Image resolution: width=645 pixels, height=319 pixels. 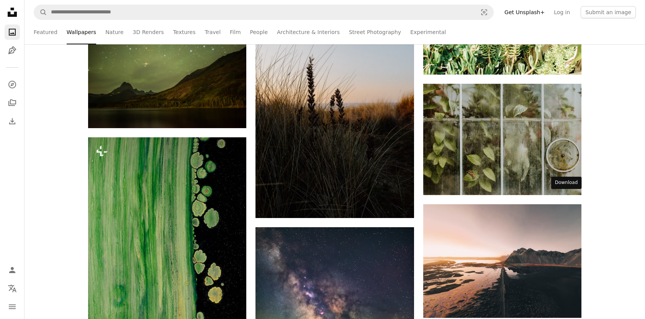 I want to click on button: Menu, so click(x=12, y=307).